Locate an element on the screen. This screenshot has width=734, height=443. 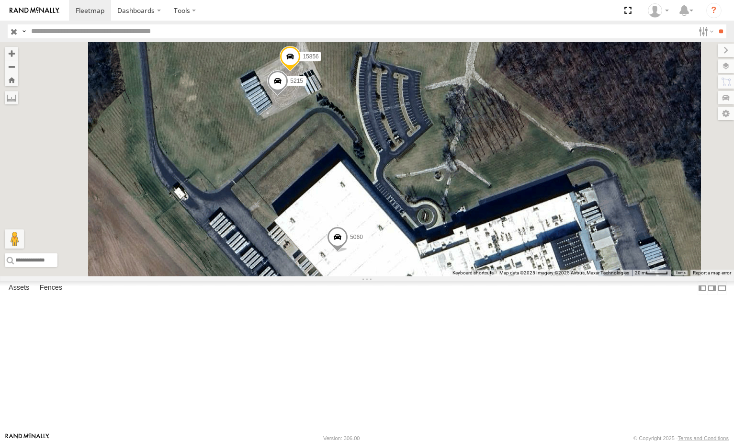
button: Zoom in is located at coordinates (11, 53).